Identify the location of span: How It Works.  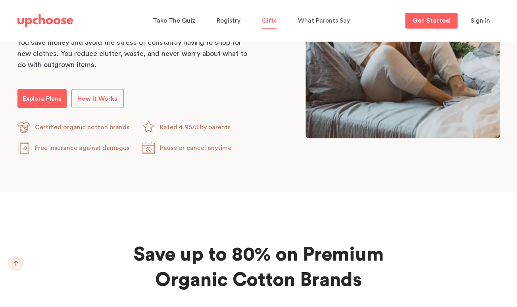
(97, 98).